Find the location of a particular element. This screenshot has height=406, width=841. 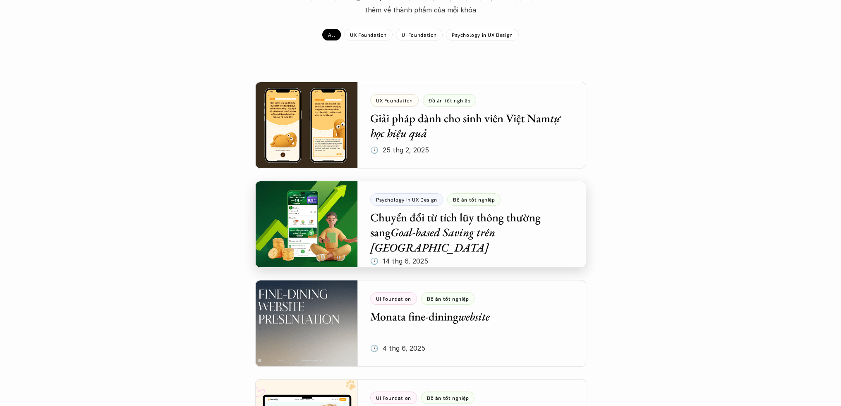

a: Psychology in UX Design is located at coordinates (482, 35).